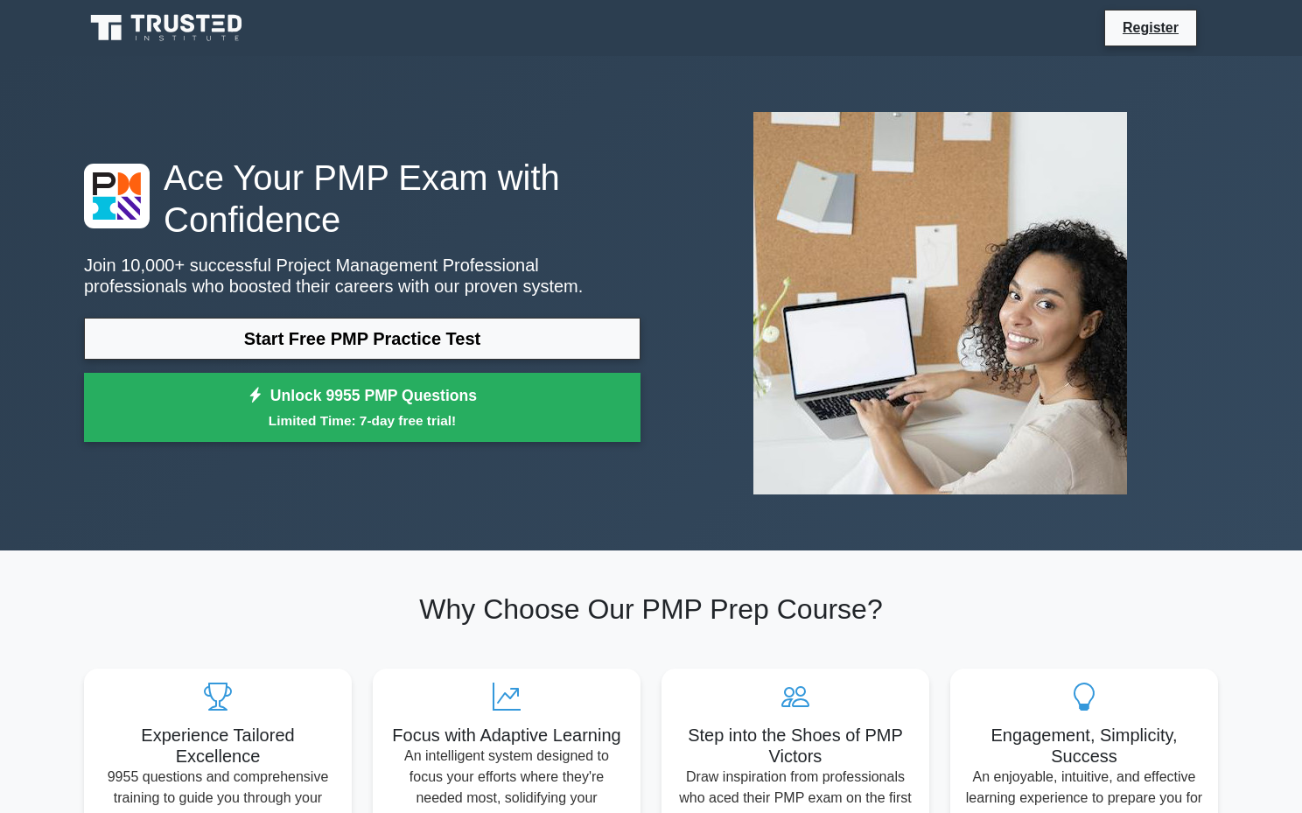  What do you see at coordinates (1151, 27) in the screenshot?
I see `a: Register` at bounding box center [1151, 27].